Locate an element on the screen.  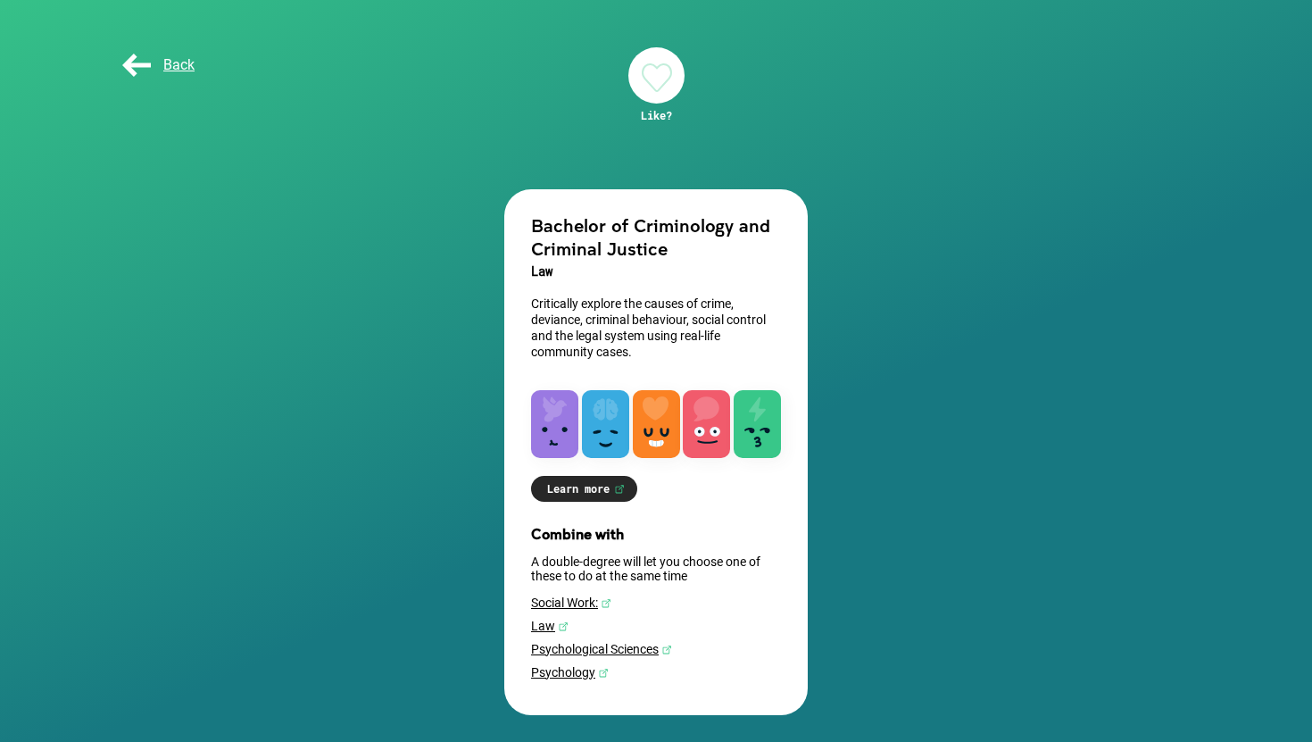
a: Law is located at coordinates (656, 626).